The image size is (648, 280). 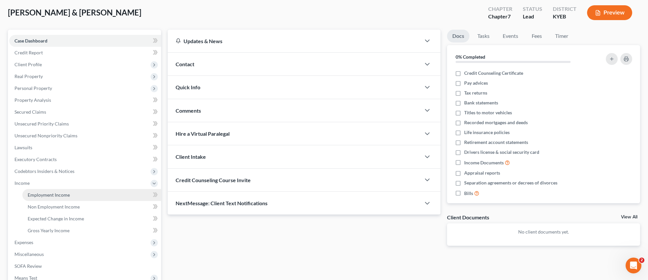 I want to click on div: District, so click(x=564, y=9).